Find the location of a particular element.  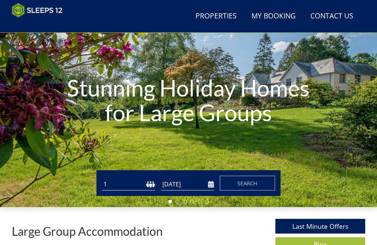

a: Properties is located at coordinates (216, 16).